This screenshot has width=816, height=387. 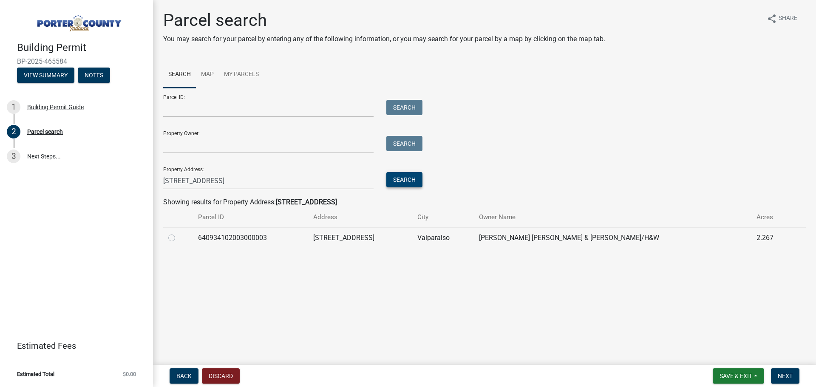 What do you see at coordinates (772, 19) in the screenshot?
I see `i: share` at bounding box center [772, 19].